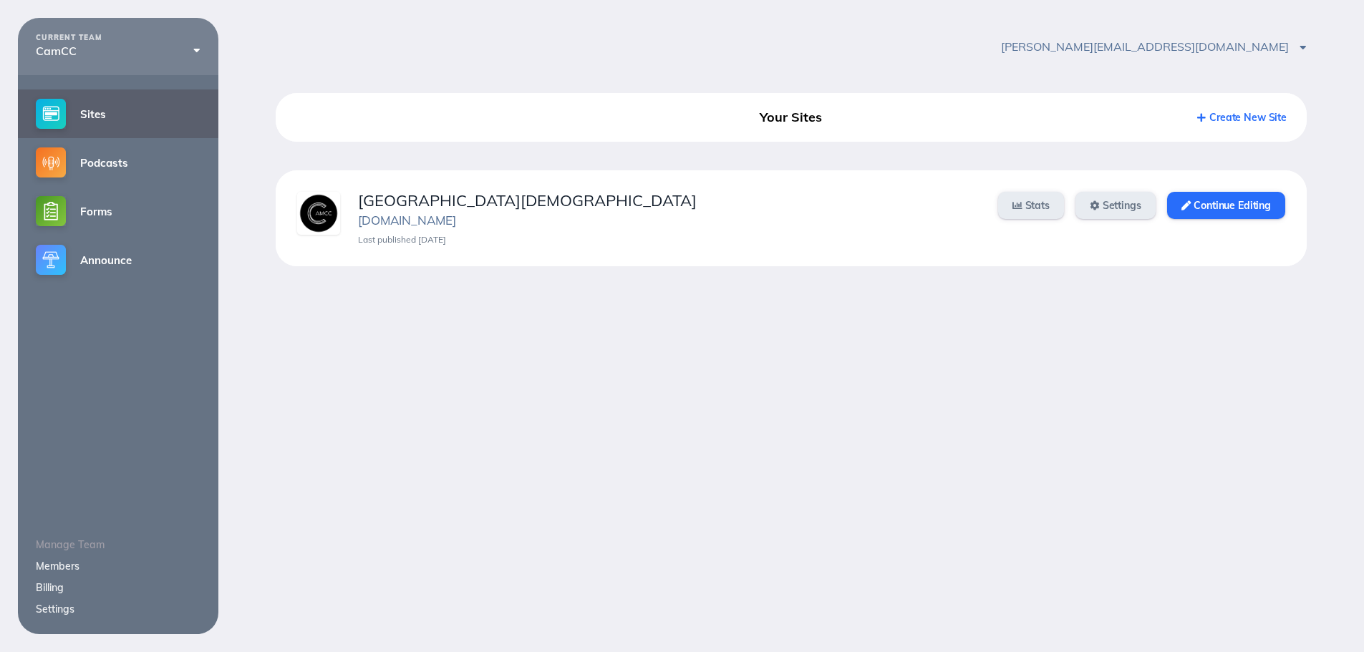 The image size is (1364, 652). Describe the element at coordinates (790, 117) in the screenshot. I see `div: Your Sites` at that location.